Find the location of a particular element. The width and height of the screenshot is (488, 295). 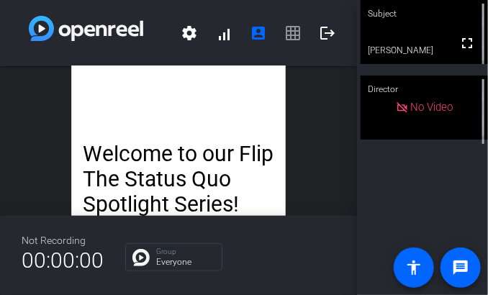

button: signal_cellular_alt is located at coordinates (224, 33).